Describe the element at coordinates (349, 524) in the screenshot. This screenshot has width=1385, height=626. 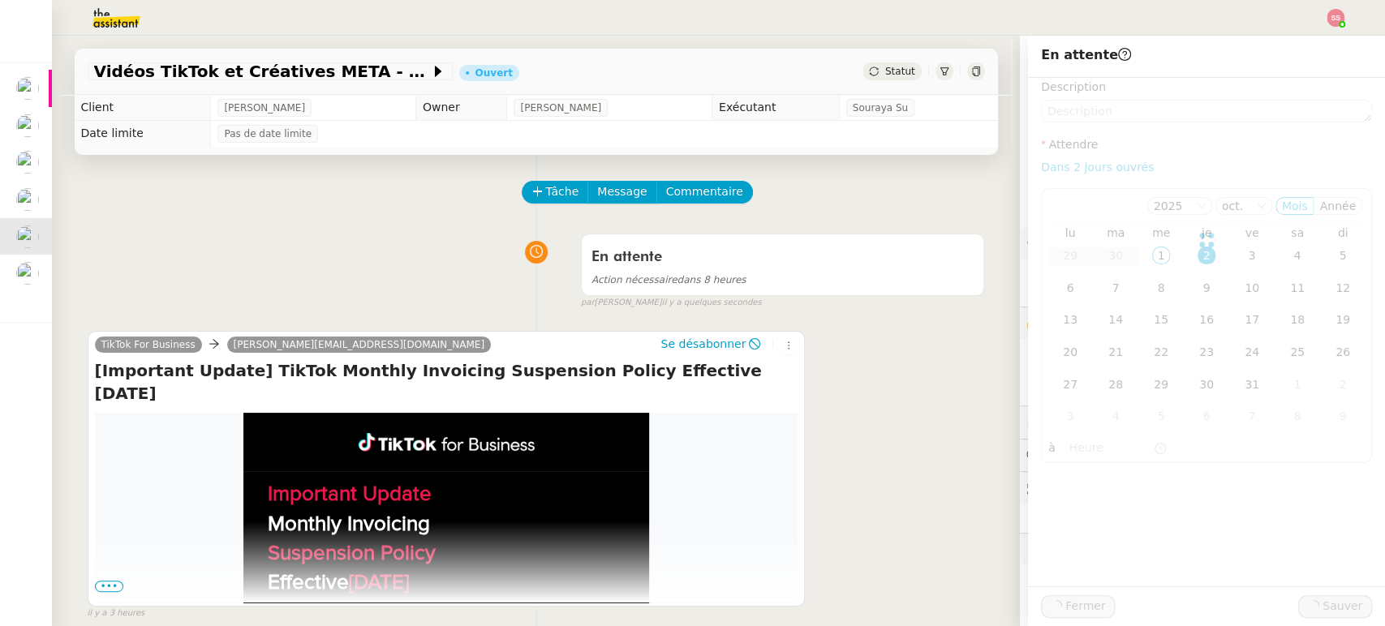
I see `strong: Monthly Invoicing` at that location.